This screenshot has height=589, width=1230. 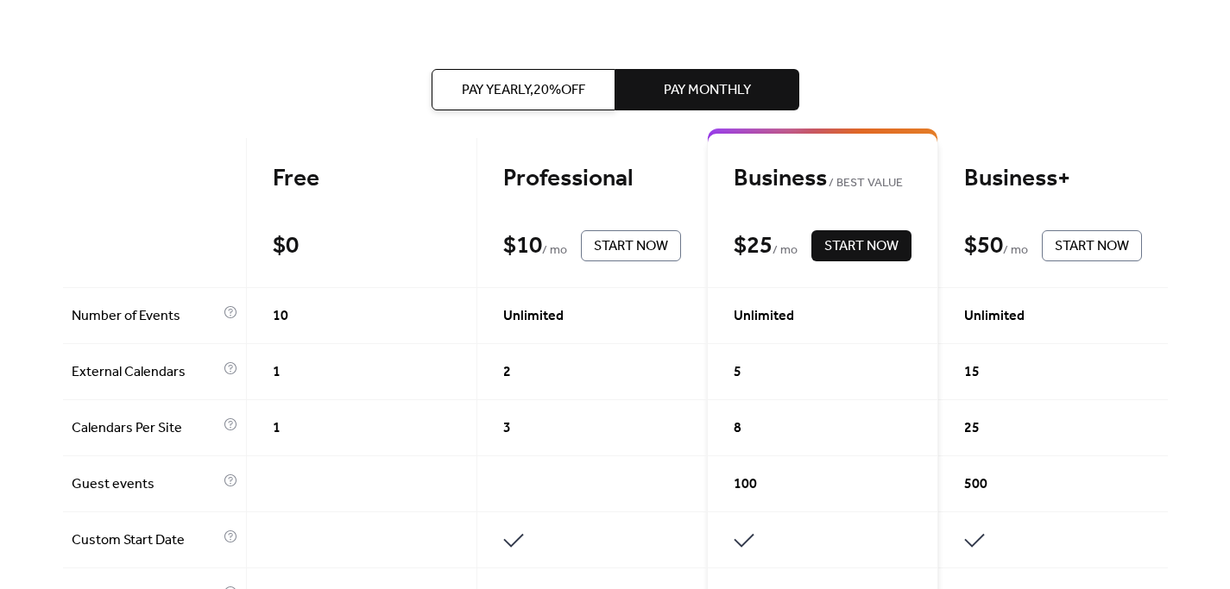 What do you see at coordinates (707, 91) in the screenshot?
I see `span: Pay Monthly` at bounding box center [707, 91].